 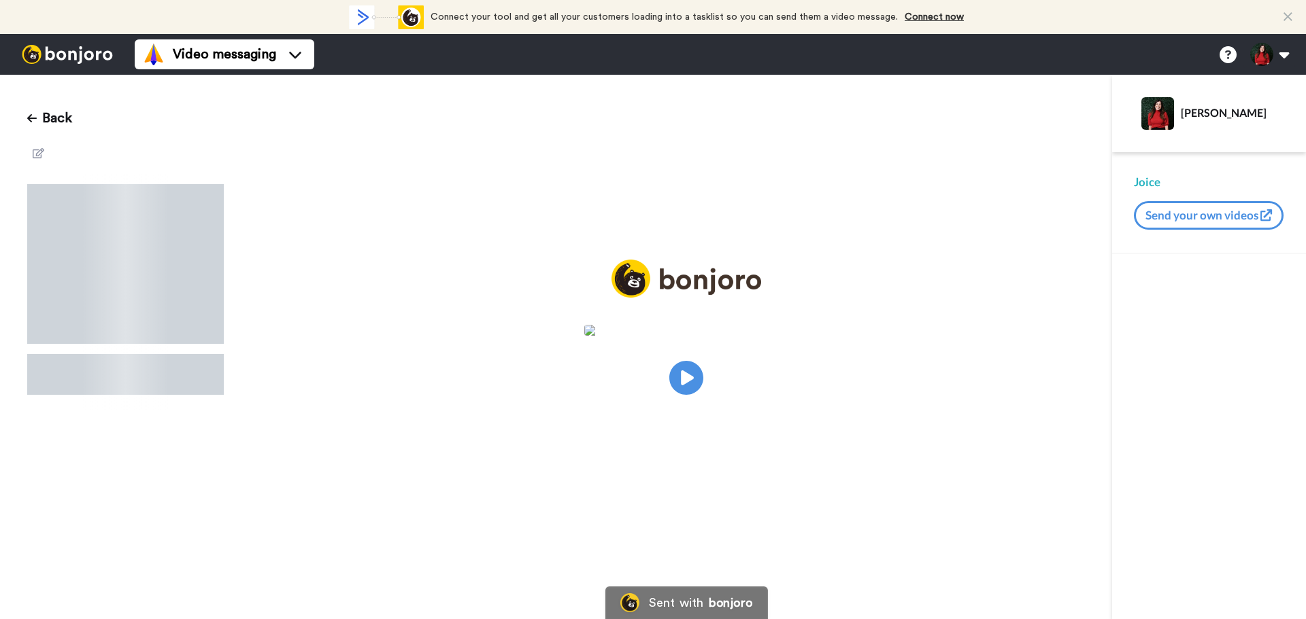 What do you see at coordinates (630, 603) in the screenshot?
I see `img: Bonjoro Logo` at bounding box center [630, 603].